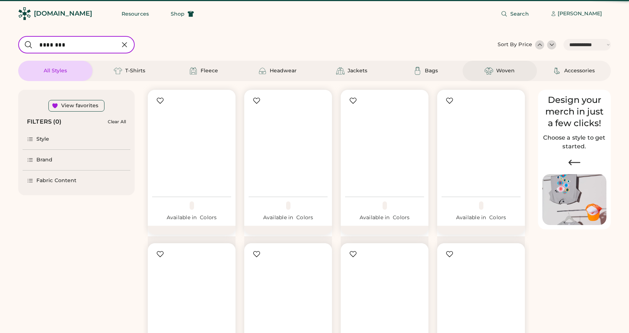  Describe the element at coordinates (519, 14) in the screenshot. I see `span: Search` at that location.